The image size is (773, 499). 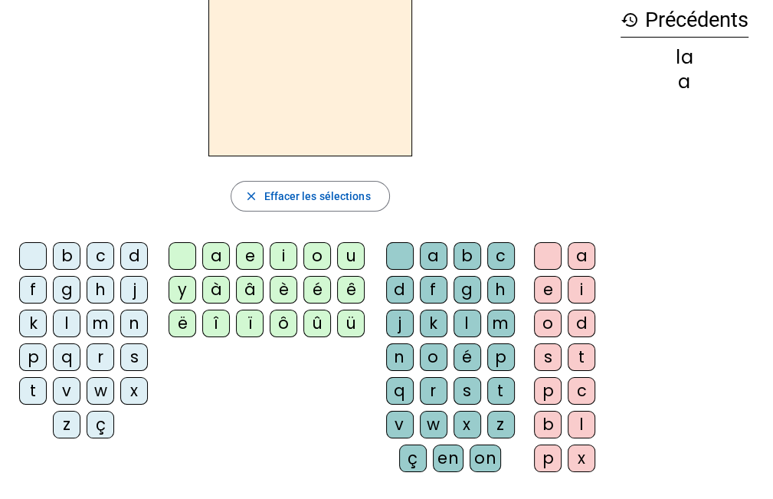 I want to click on mat-icon: history, so click(x=630, y=20).